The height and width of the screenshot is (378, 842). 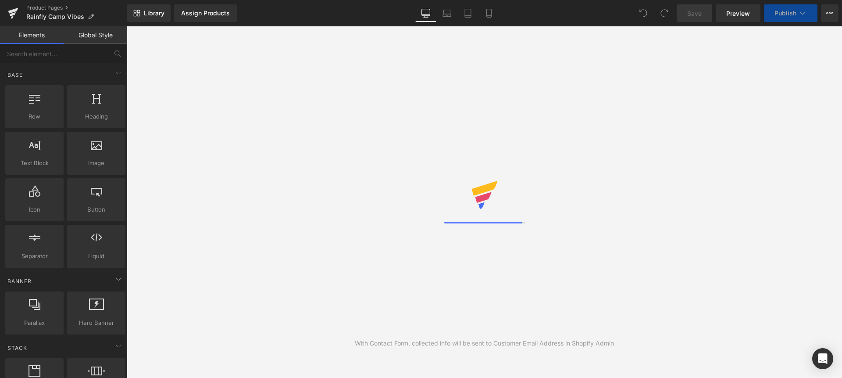 What do you see at coordinates (665, 13) in the screenshot?
I see `button: Redo` at bounding box center [665, 13].